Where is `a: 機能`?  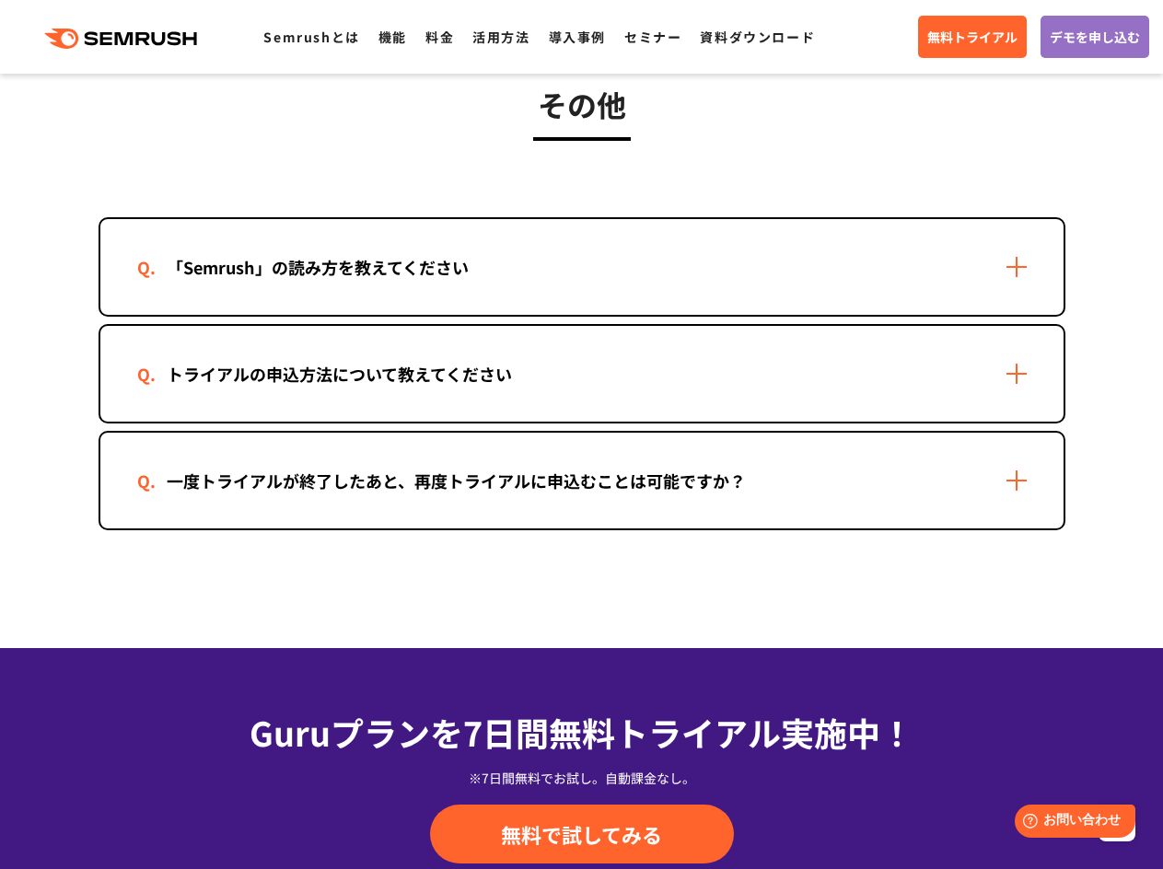
a: 機能 is located at coordinates (392, 37).